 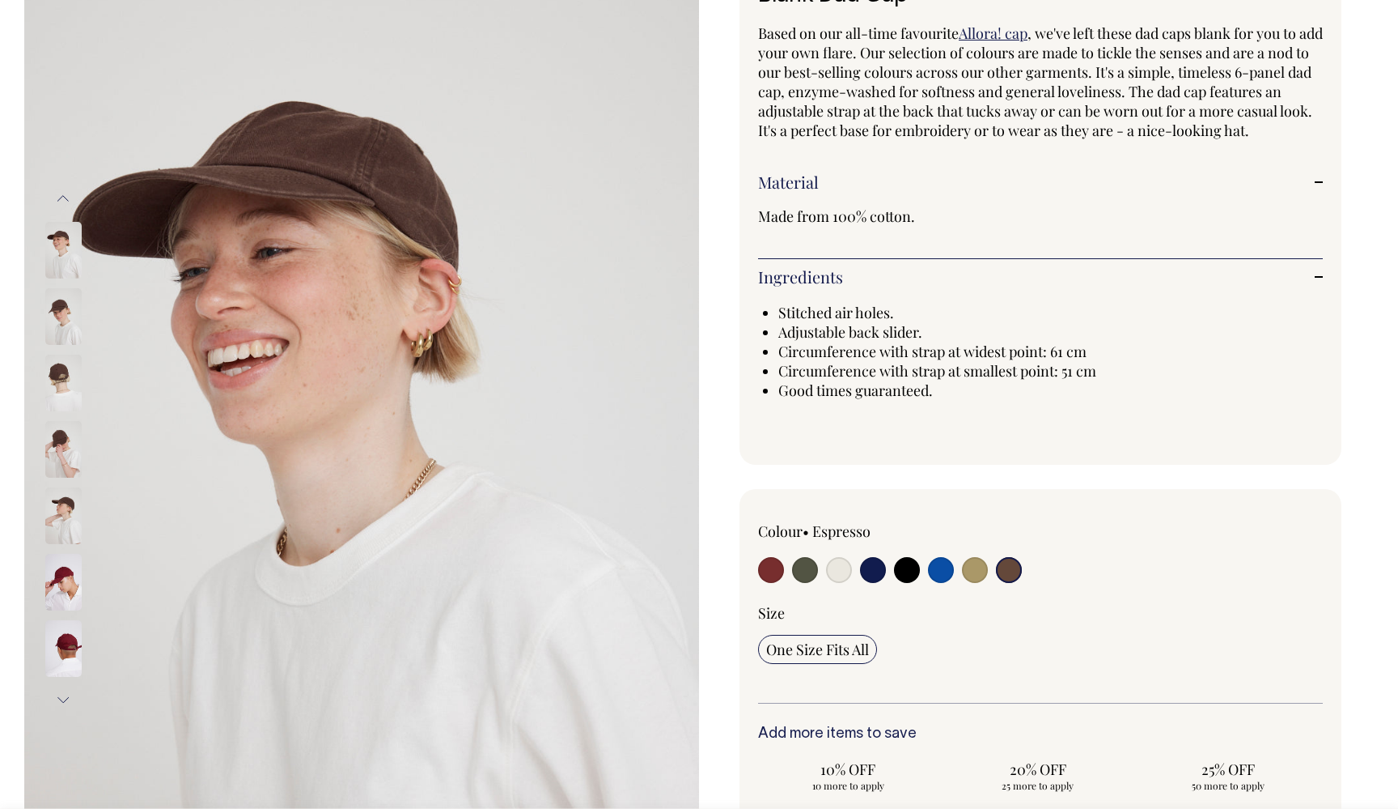 What do you see at coordinates (871, 531) in the screenshot?
I see `div: Colour` at bounding box center [871, 531].